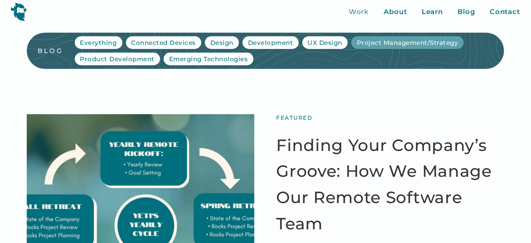 This screenshot has height=243, width=531. Describe the element at coordinates (271, 43) in the screenshot. I see `div: Development` at that location.